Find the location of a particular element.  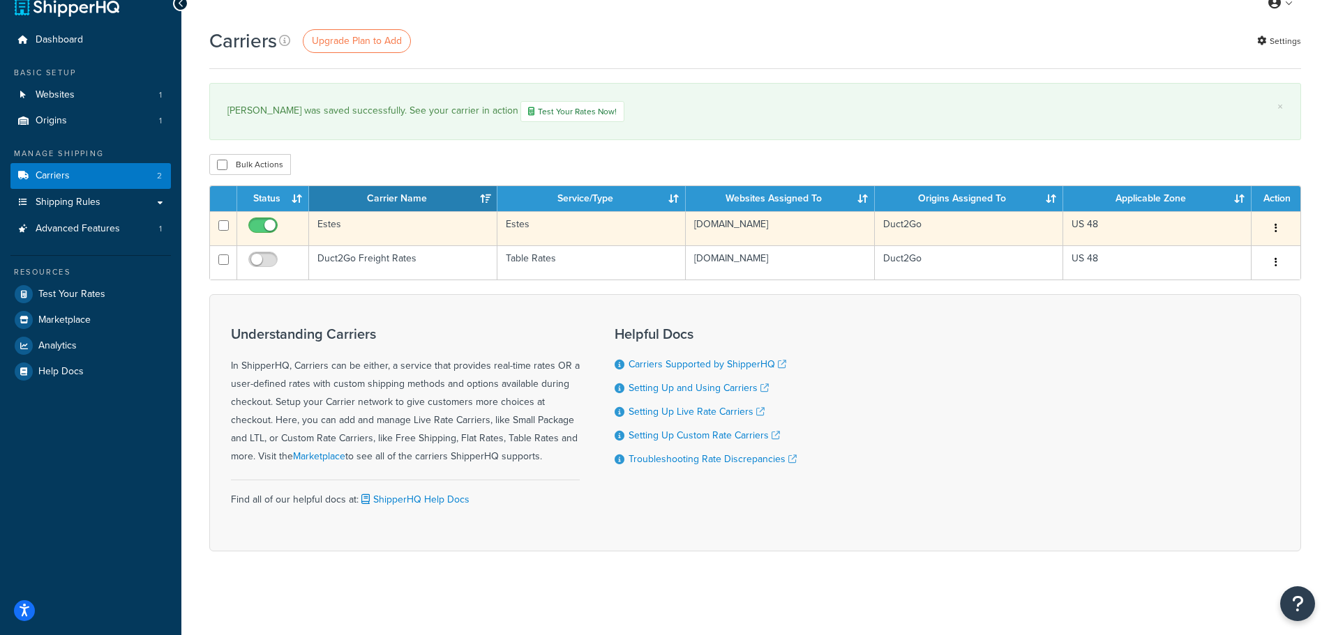

a: Help Docs is located at coordinates (91, 372).